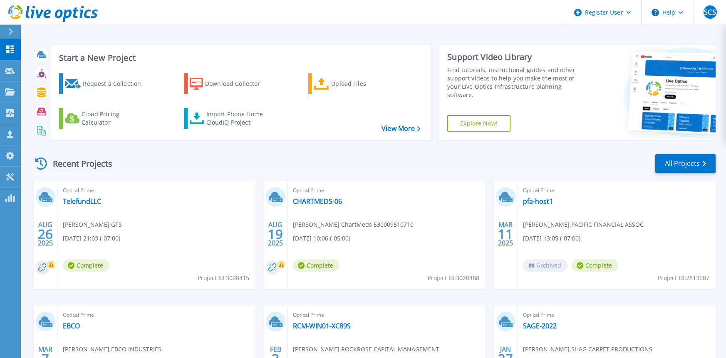 The width and height of the screenshot is (726, 358). What do you see at coordinates (230, 84) in the screenshot?
I see `a: Download Collector` at bounding box center [230, 84].